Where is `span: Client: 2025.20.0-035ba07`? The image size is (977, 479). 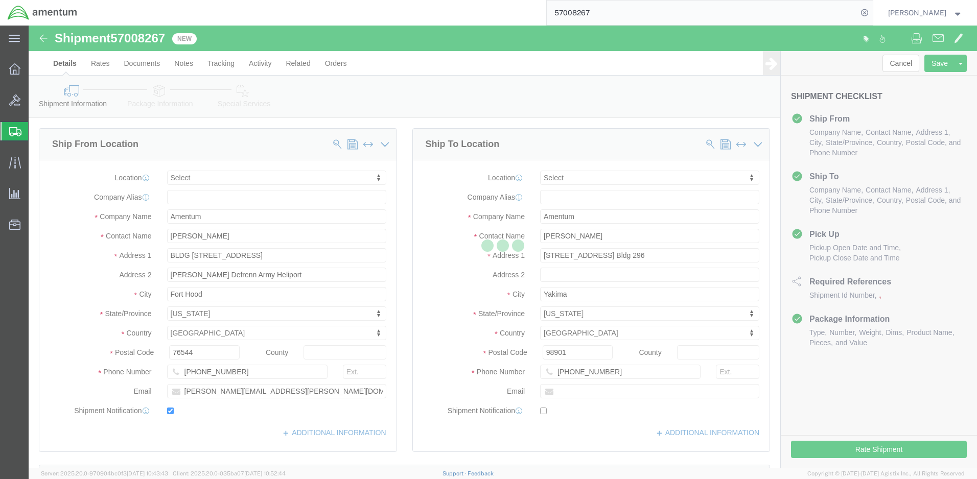 span: Client: 2025.20.0-035ba07 is located at coordinates (229, 474).